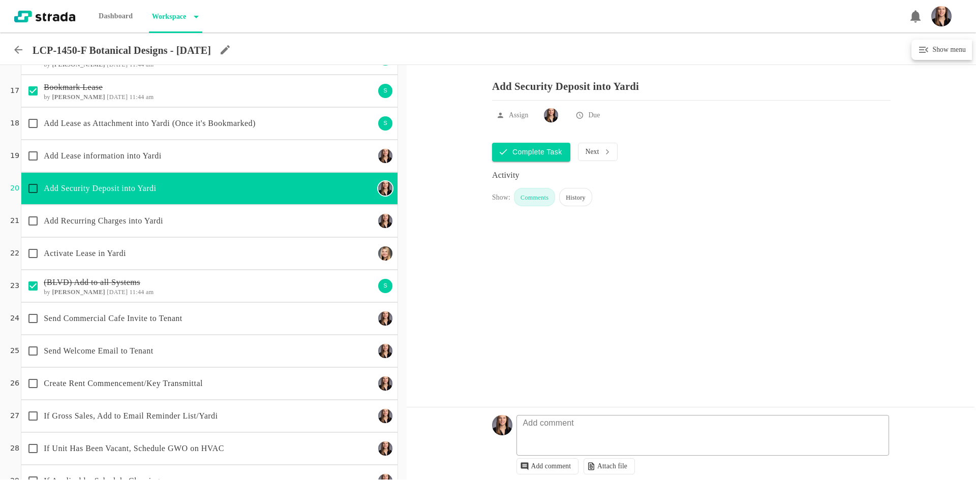 The image size is (976, 480). Describe the element at coordinates (209, 156) in the screenshot. I see `p: Add Lease information into Yardi` at that location.